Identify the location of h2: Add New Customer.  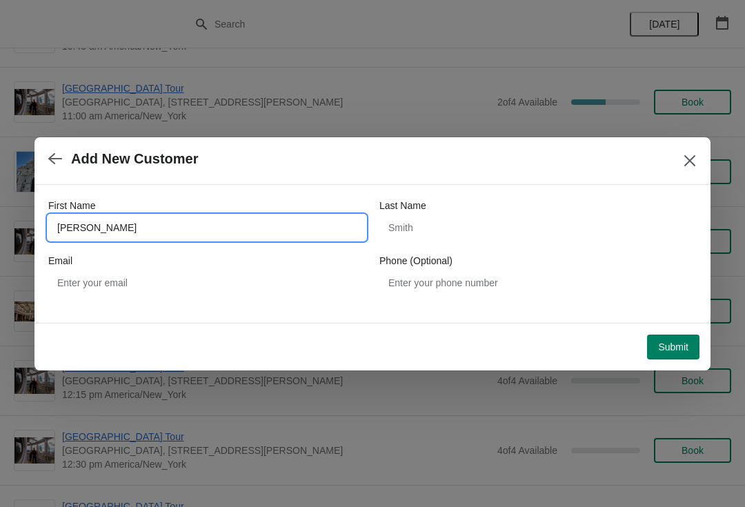
(135, 159).